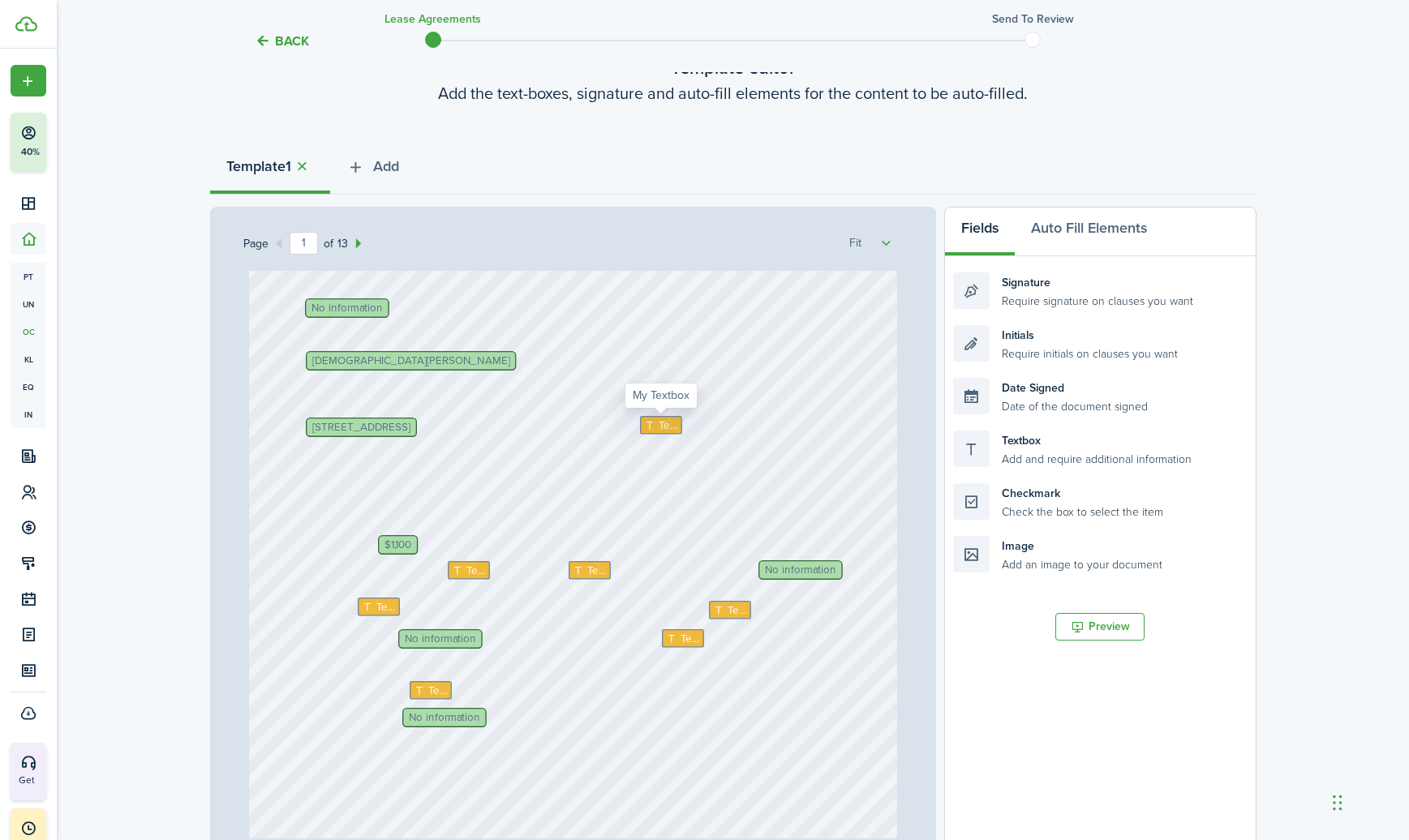 The image size is (1409, 840). What do you see at coordinates (29, 414) in the screenshot?
I see `a: in` at bounding box center [29, 414].